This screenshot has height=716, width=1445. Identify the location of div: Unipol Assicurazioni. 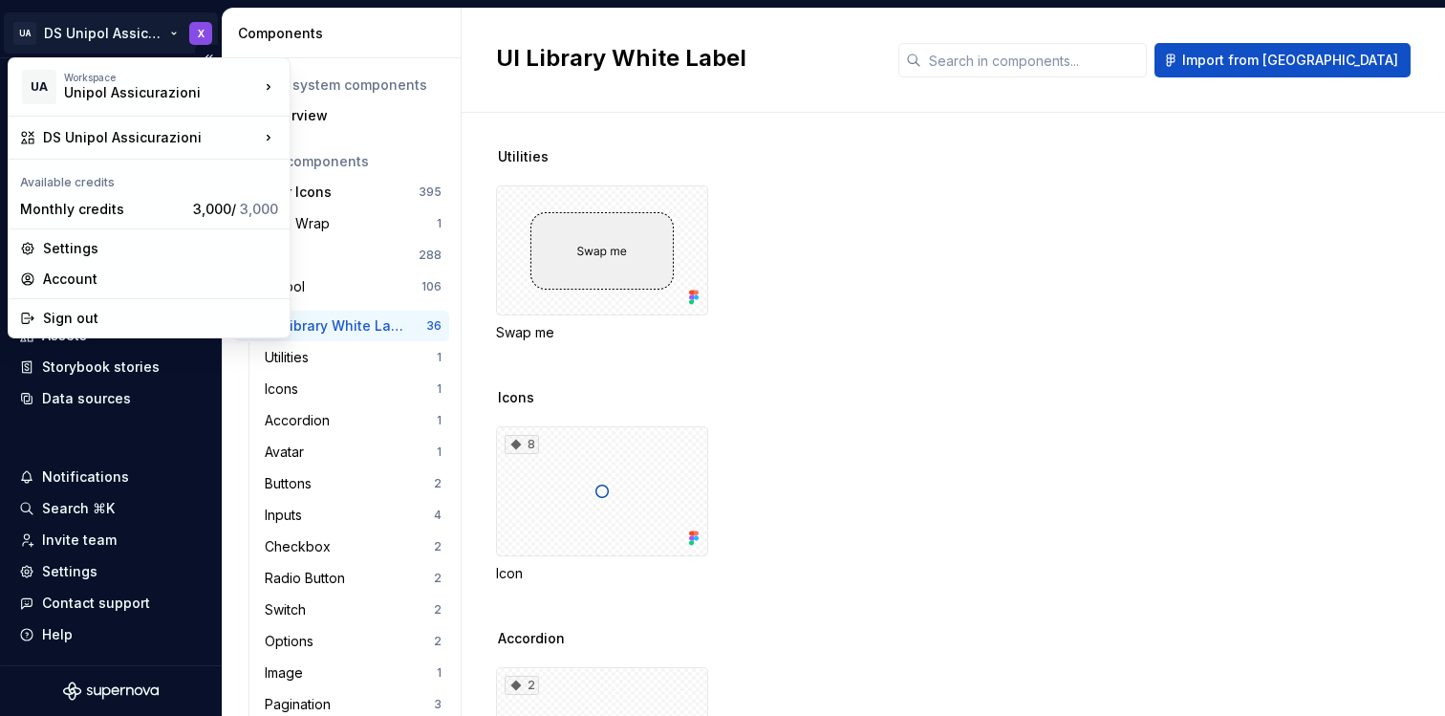
(145, 93).